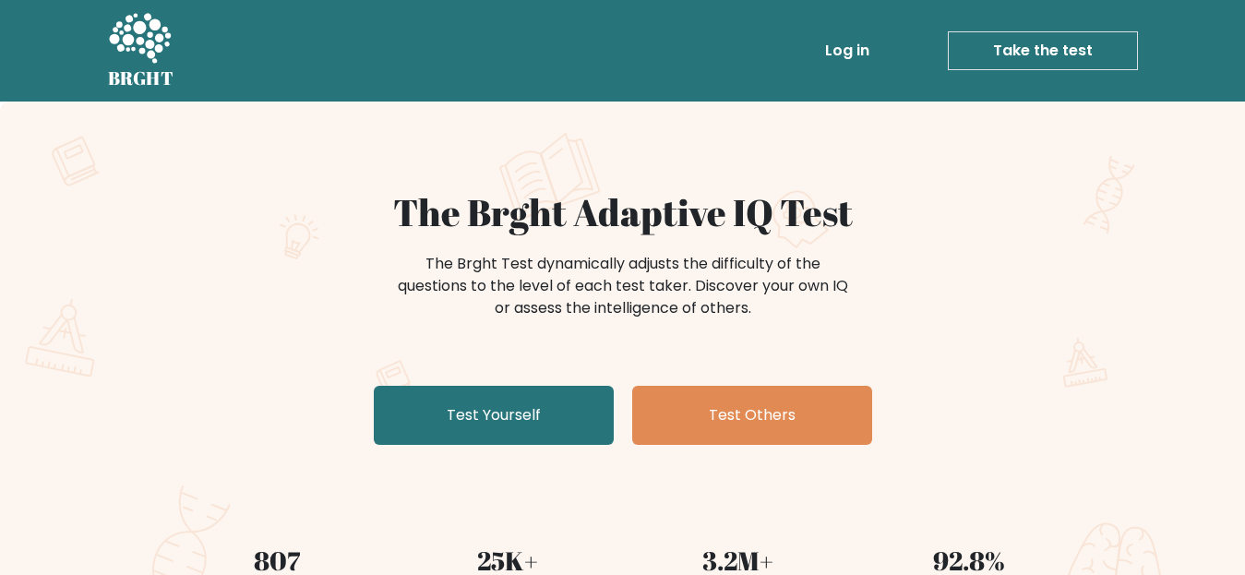 This screenshot has width=1245, height=575. What do you see at coordinates (848, 51) in the screenshot?
I see `a: Log in` at bounding box center [848, 51].